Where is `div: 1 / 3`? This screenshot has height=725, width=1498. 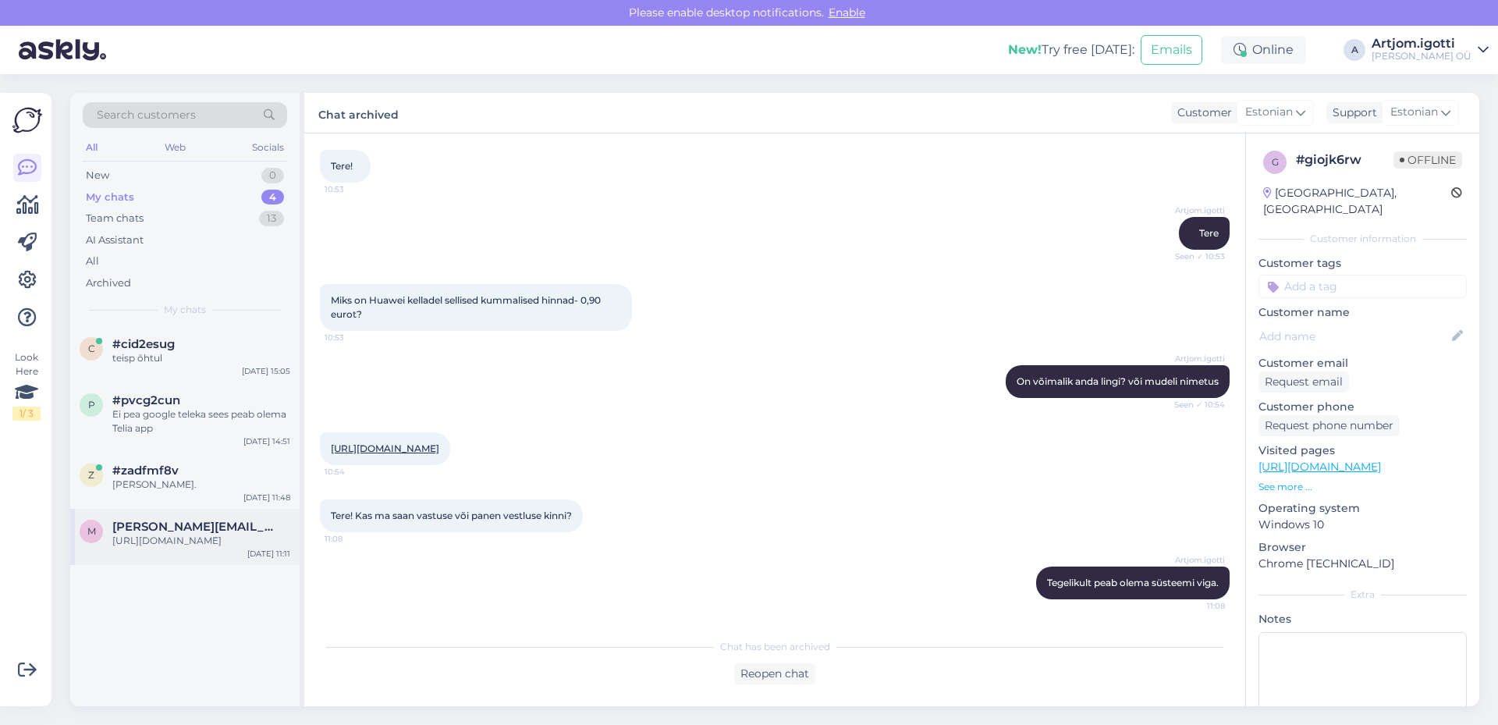
div: 1 / 3 is located at coordinates (27, 414).